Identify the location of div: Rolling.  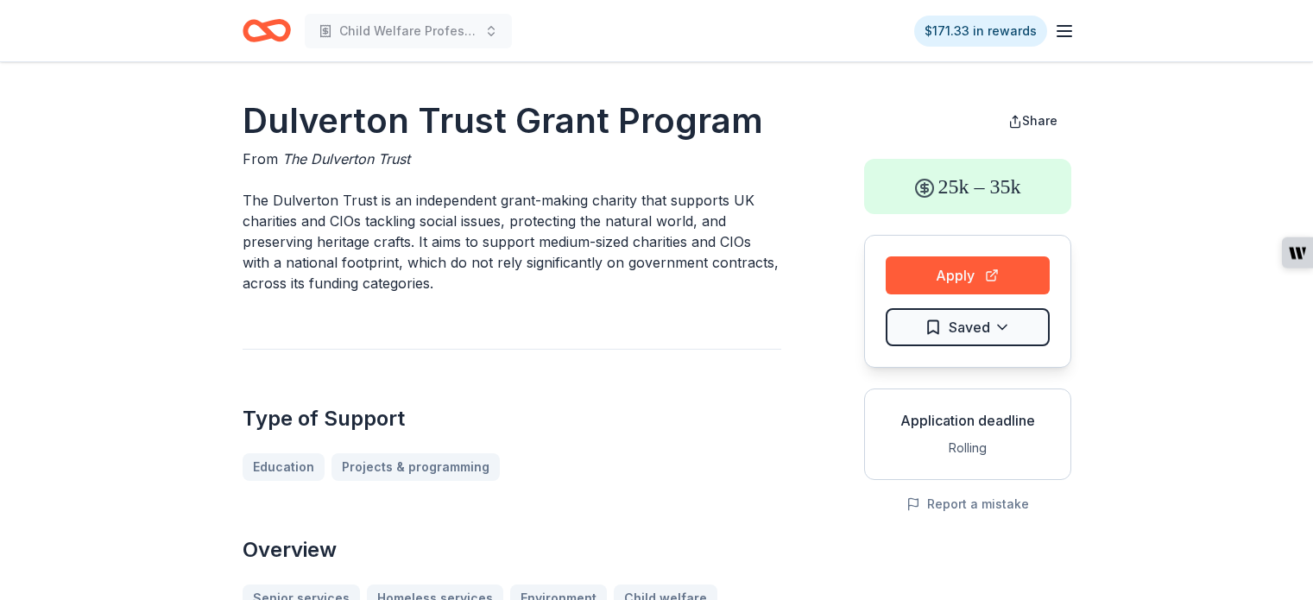
(968, 448).